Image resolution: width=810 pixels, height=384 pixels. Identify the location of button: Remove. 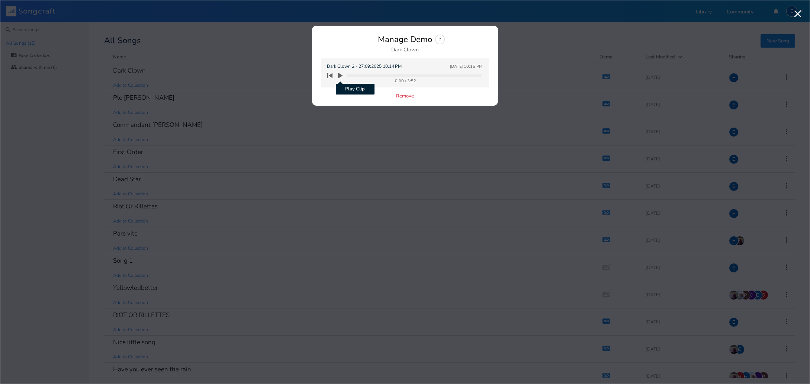
(405, 96).